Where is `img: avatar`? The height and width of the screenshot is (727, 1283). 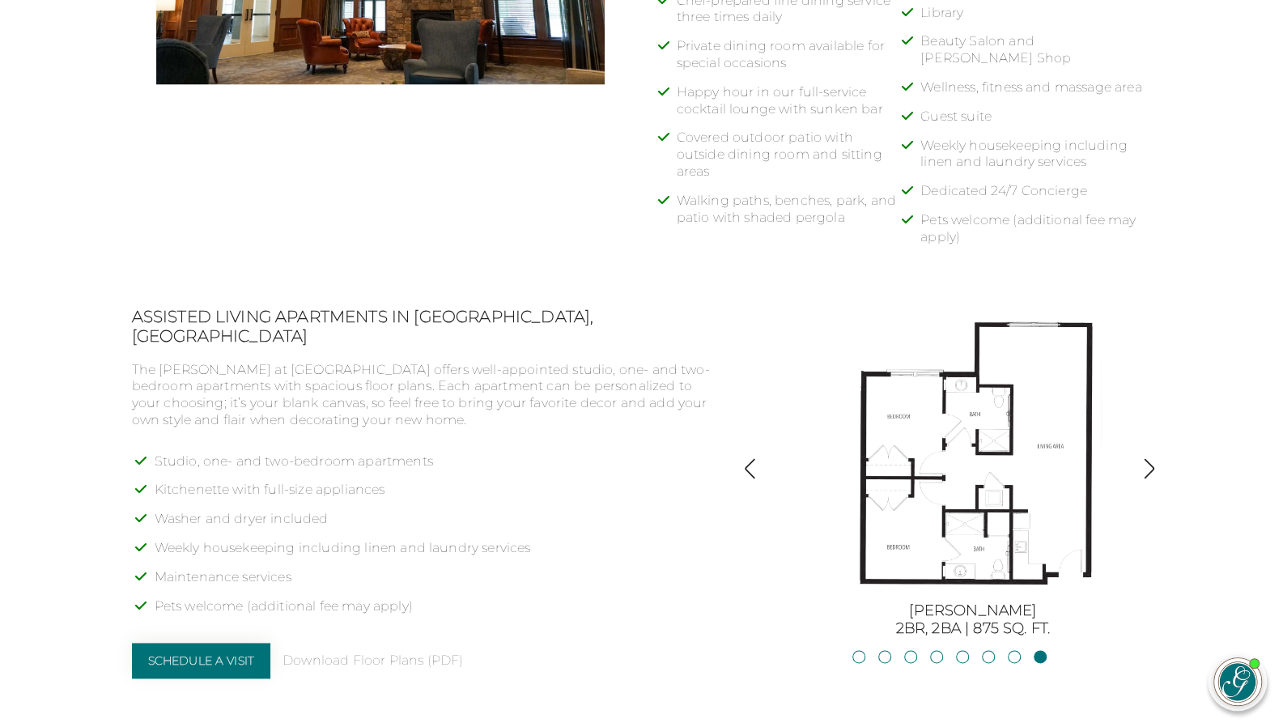
img: avatar is located at coordinates (1237, 681).